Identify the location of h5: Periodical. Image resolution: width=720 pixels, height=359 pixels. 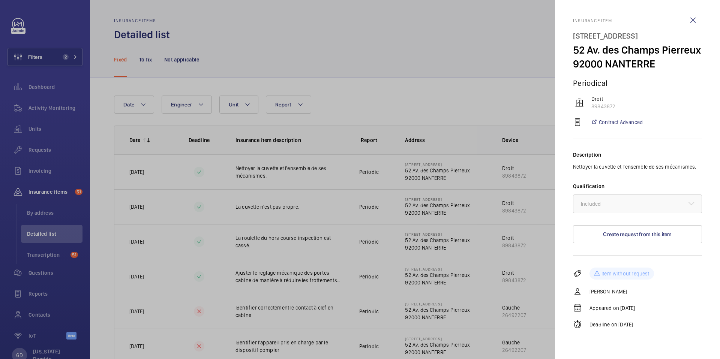
(637, 83).